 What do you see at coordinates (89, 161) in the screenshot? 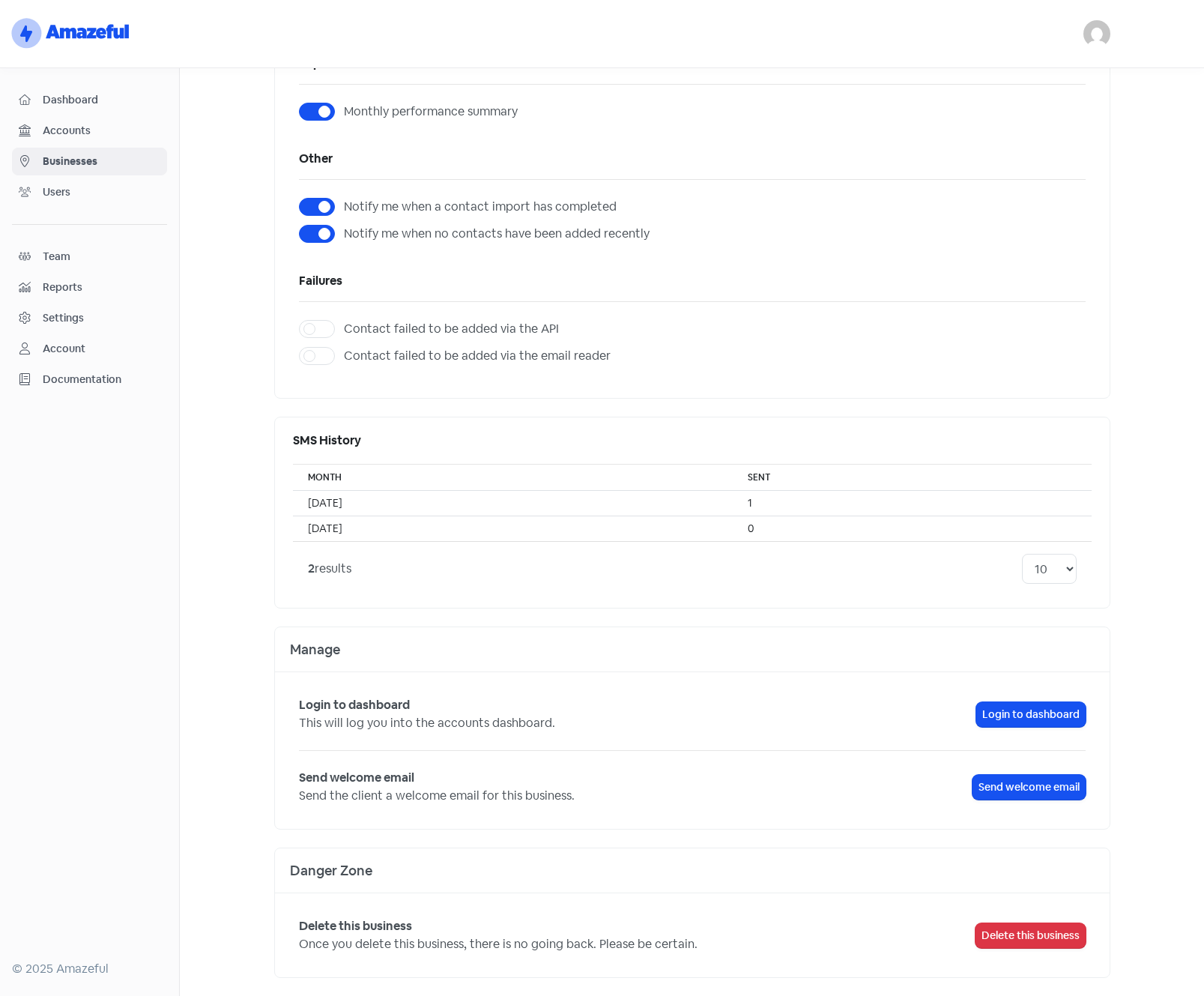
I see `a: Businesses` at bounding box center [89, 161].